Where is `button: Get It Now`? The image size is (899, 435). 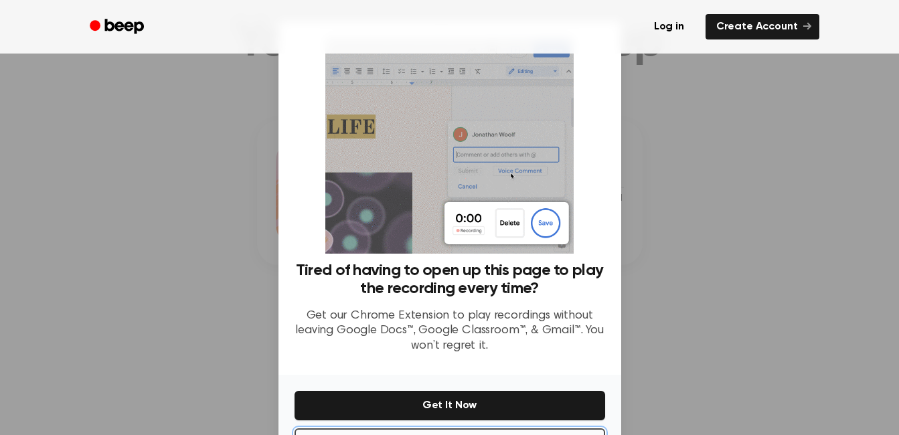
button: Get It Now is located at coordinates (450, 406).